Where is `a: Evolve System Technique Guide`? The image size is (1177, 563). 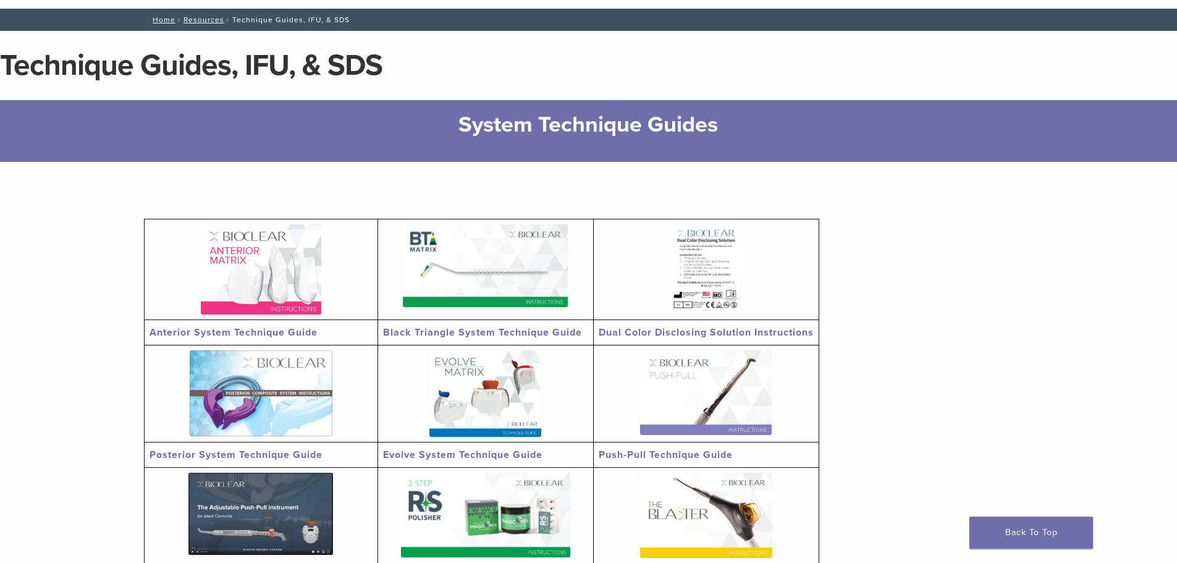 a: Evolve System Technique Guide is located at coordinates (463, 455).